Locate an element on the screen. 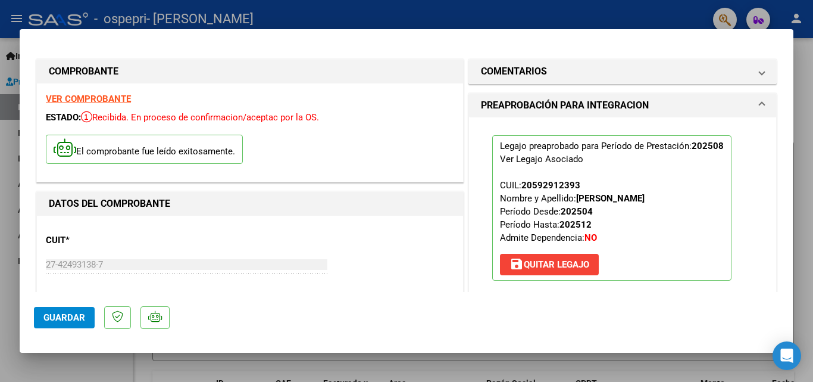  div: Ver Legajo Asociado is located at coordinates (542, 159).